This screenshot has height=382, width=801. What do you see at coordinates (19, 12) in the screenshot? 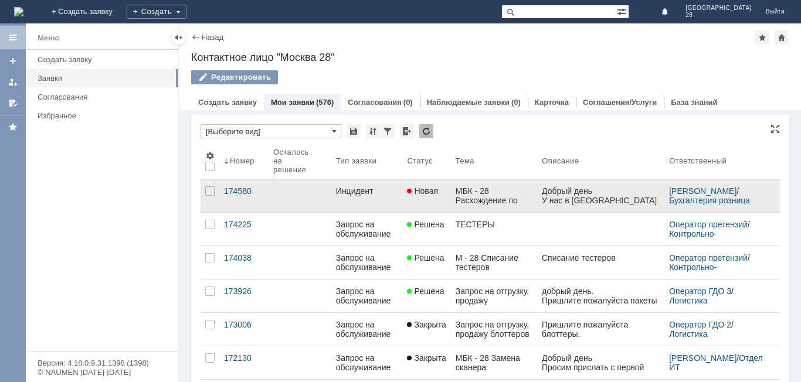
I see `a: Перейти на домашнюю страницу` at bounding box center [19, 12].